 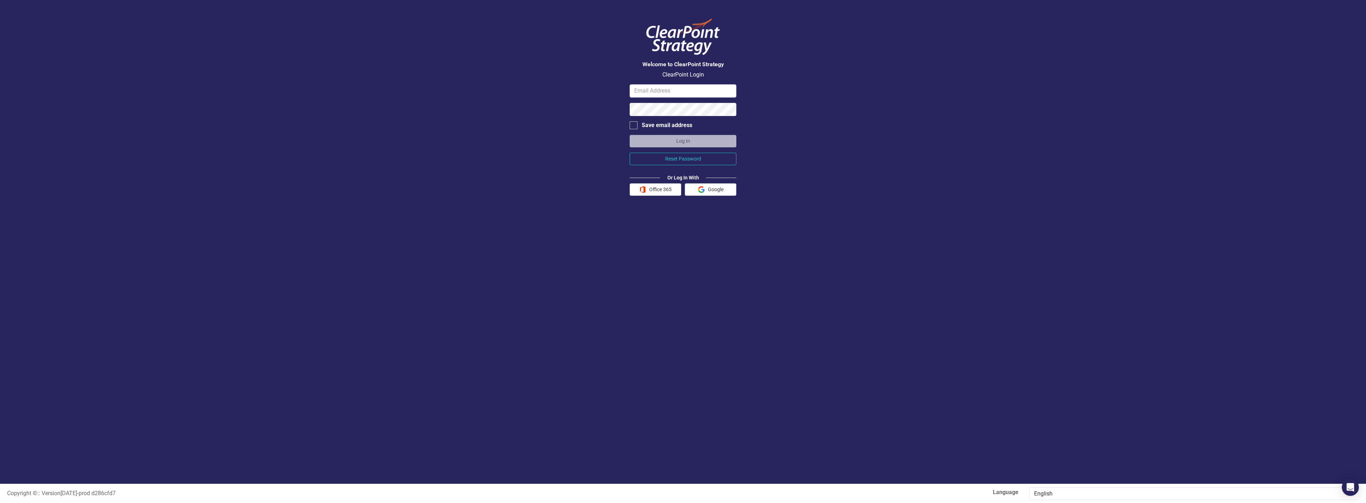 I want to click on span: Copyright ©, so click(x=22, y=493).